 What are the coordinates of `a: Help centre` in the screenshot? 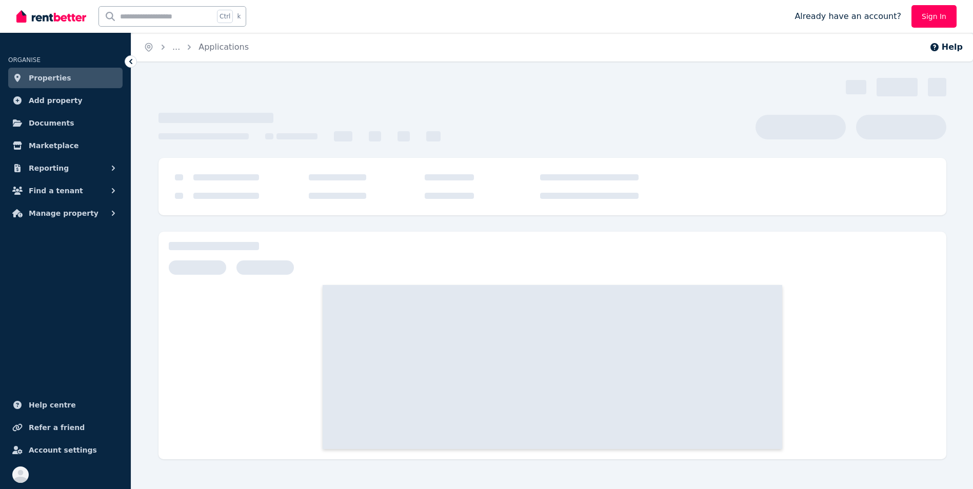 It's located at (65, 405).